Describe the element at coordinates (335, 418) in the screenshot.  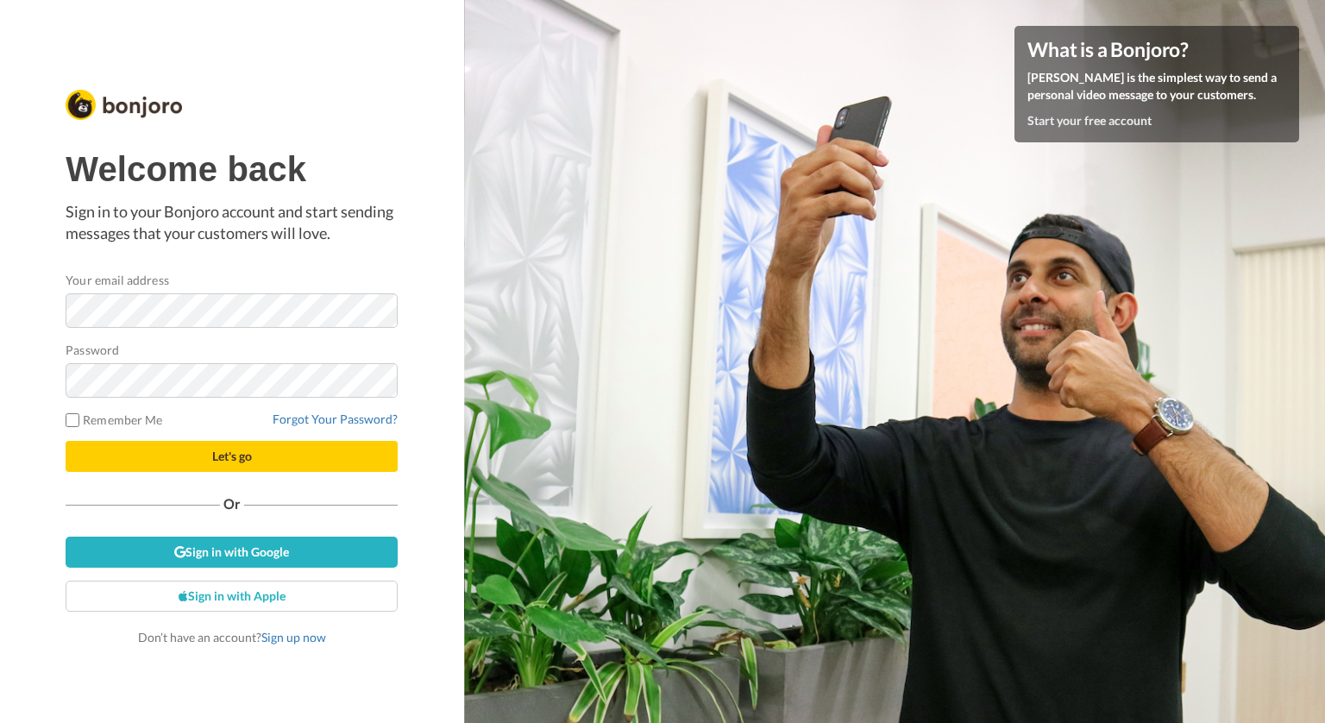
I see `a: Forgot Your Password?` at that location.